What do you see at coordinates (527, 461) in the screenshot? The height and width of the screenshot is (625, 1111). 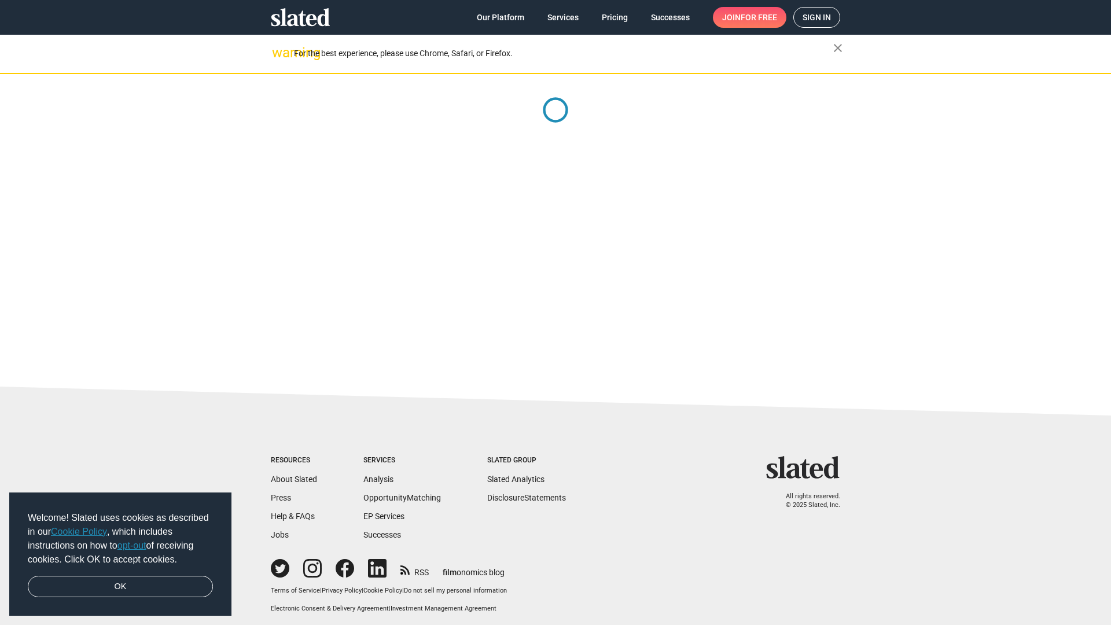 I see `div: Slated Group` at bounding box center [527, 461].